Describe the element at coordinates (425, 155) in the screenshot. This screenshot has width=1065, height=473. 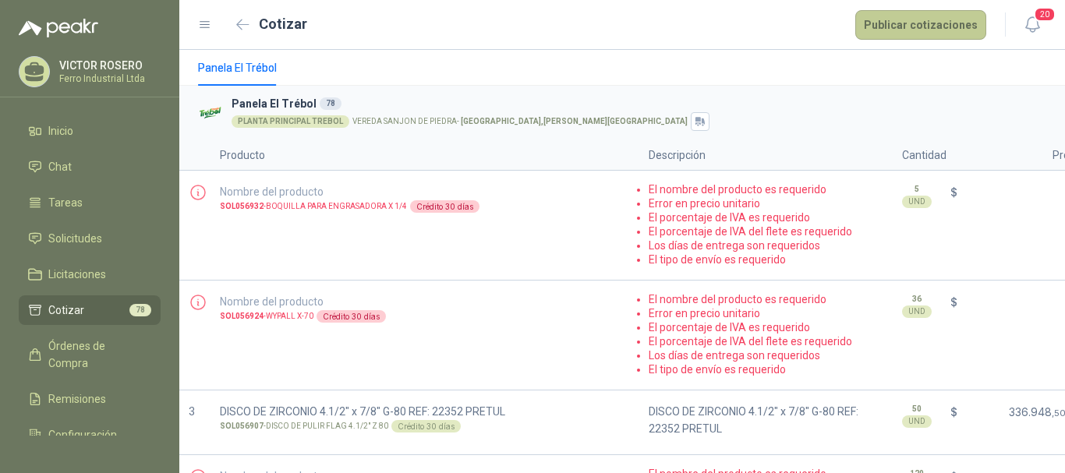
I see `p: Producto` at that location.